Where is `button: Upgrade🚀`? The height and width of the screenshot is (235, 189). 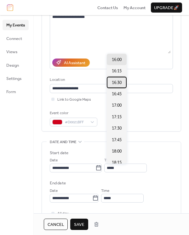
button: Upgrade🚀 is located at coordinates (166, 8).